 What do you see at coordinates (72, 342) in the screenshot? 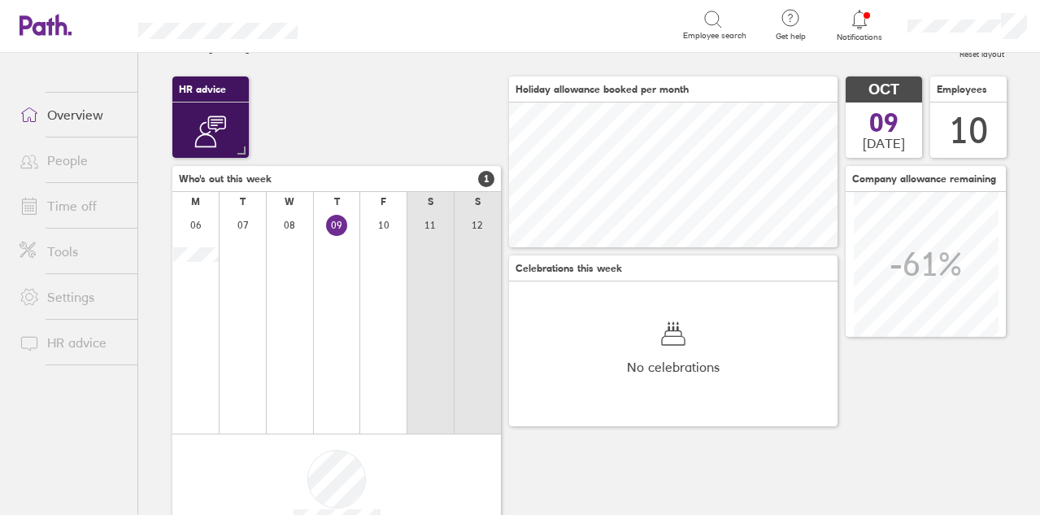
I see `a: HR advice` at bounding box center [72, 342].